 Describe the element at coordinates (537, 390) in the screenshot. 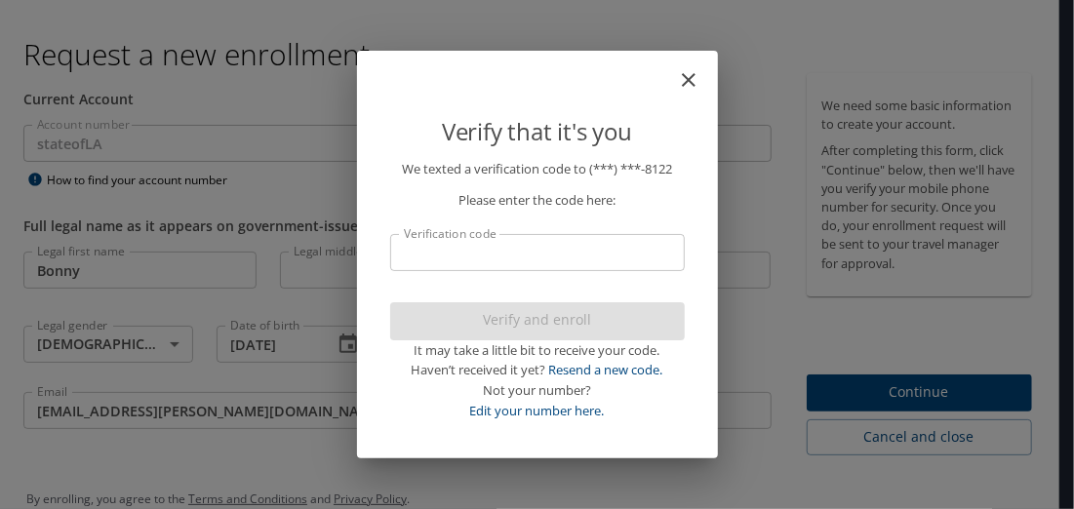

I see `div: Not your number?` at that location.